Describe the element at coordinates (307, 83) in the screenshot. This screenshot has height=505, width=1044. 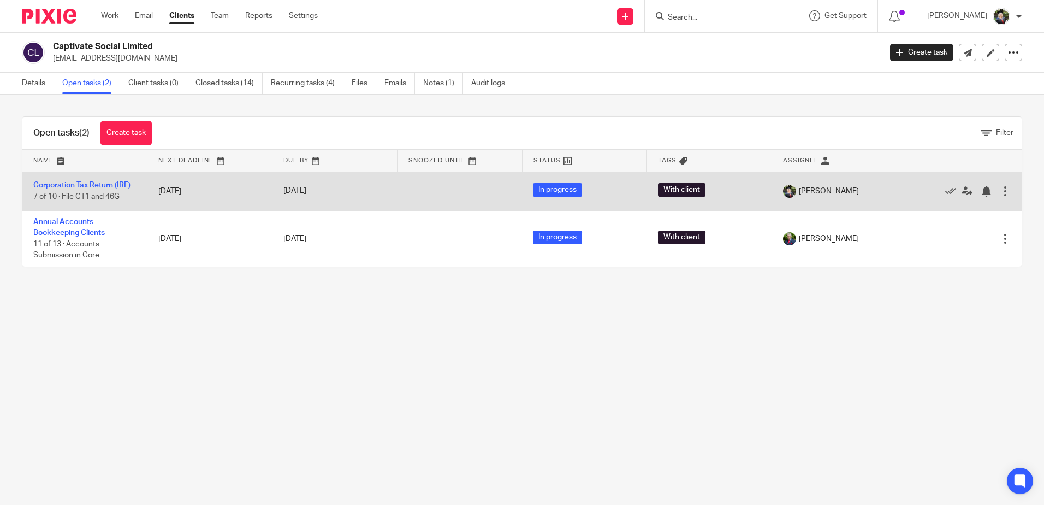
I see `a: Recurring tasks (4)` at that location.